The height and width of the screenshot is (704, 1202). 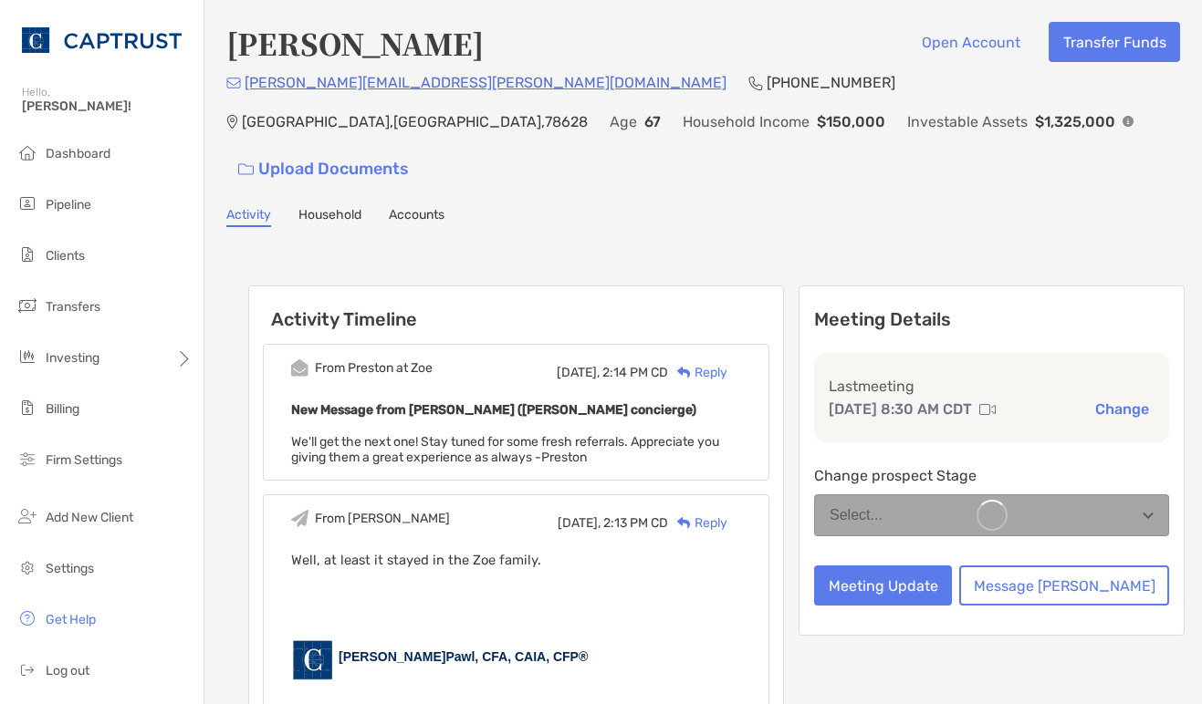 I want to click on a: Activity, so click(x=248, y=217).